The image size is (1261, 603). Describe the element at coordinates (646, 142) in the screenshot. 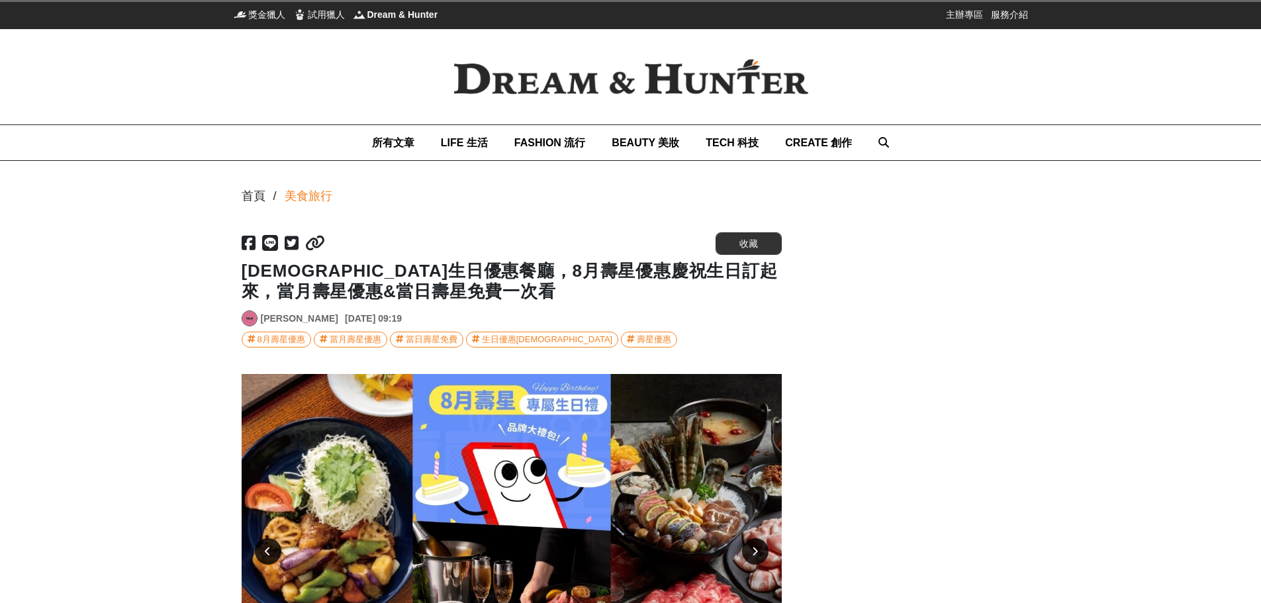

I see `a: BEAUTY 美妝` at that location.